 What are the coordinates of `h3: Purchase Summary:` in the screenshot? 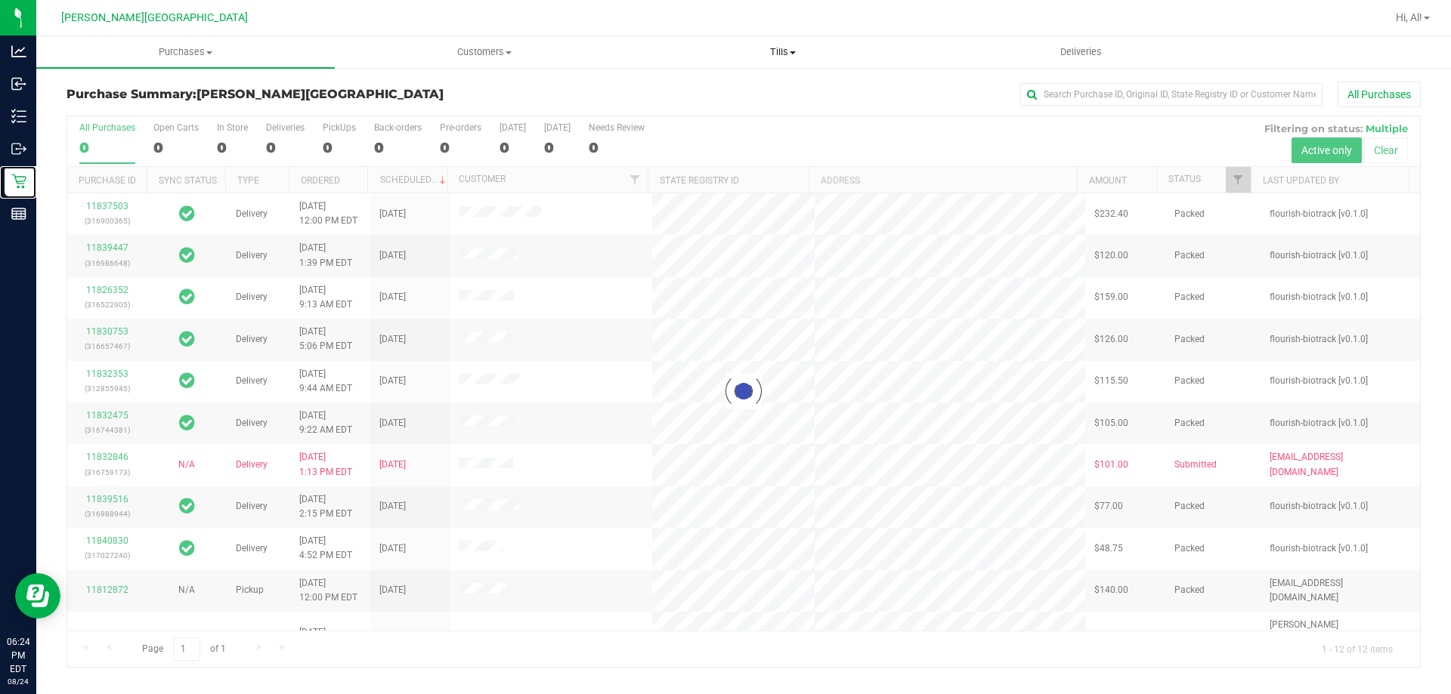 It's located at (292, 94).